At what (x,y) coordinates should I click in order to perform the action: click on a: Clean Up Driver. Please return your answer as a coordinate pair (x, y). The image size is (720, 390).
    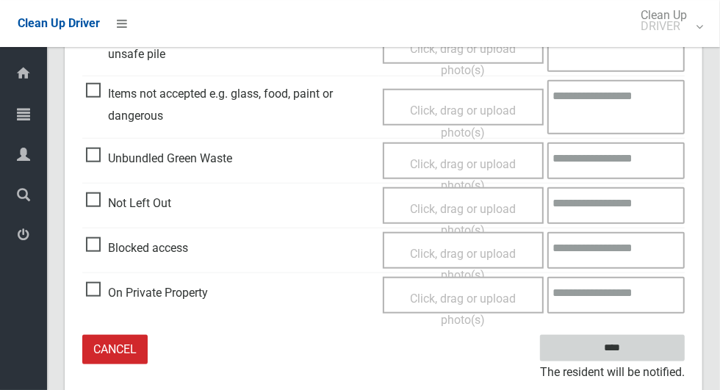
    Looking at the image, I should click on (59, 24).